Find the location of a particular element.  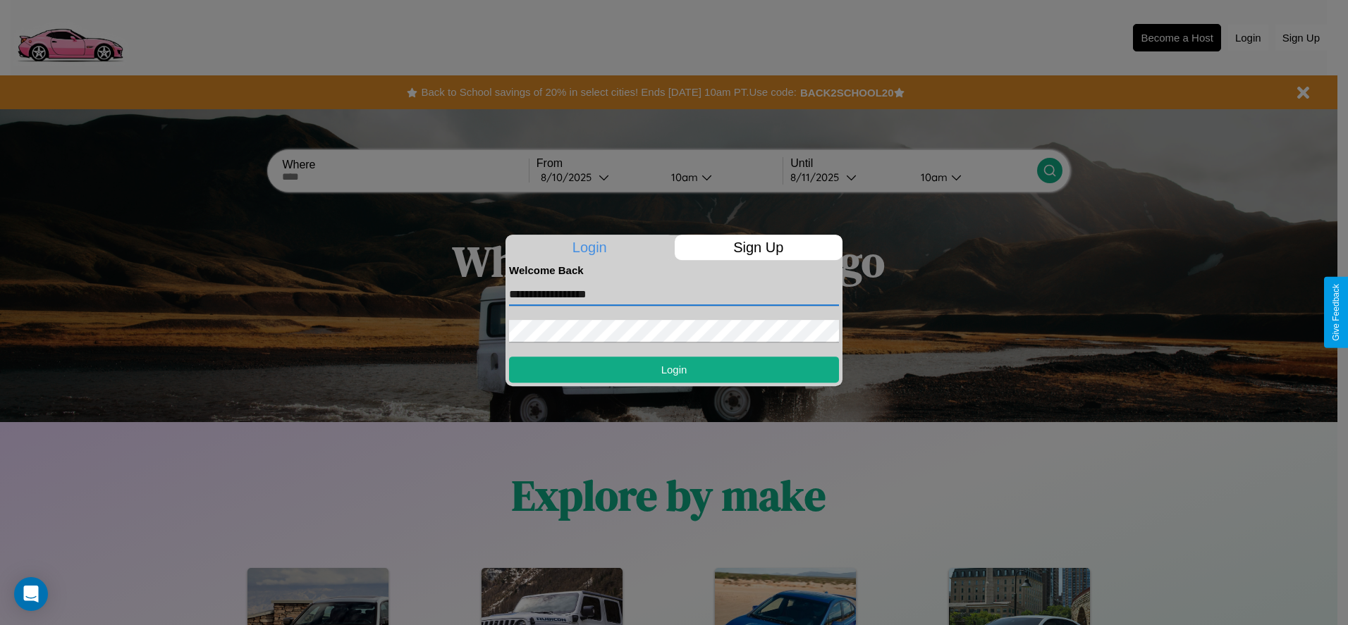

button: Login is located at coordinates (674, 369).